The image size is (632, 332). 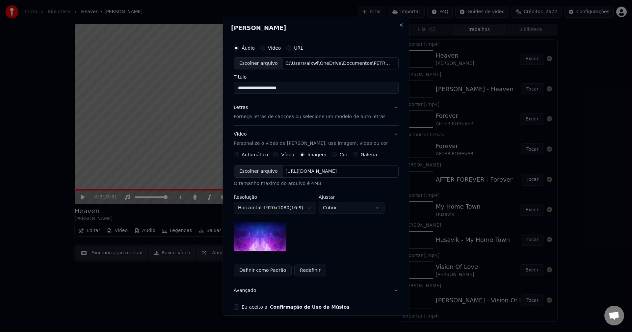 What do you see at coordinates (275, 197) in the screenshot?
I see `label: Resolução` at bounding box center [275, 197].